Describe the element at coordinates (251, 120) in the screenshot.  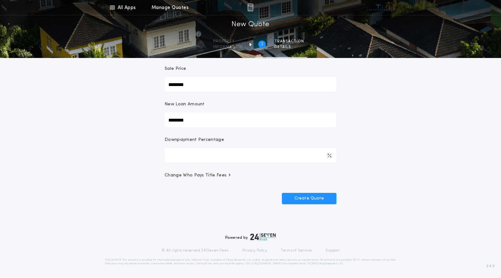
I see `input: New Loan Amount` at that location.